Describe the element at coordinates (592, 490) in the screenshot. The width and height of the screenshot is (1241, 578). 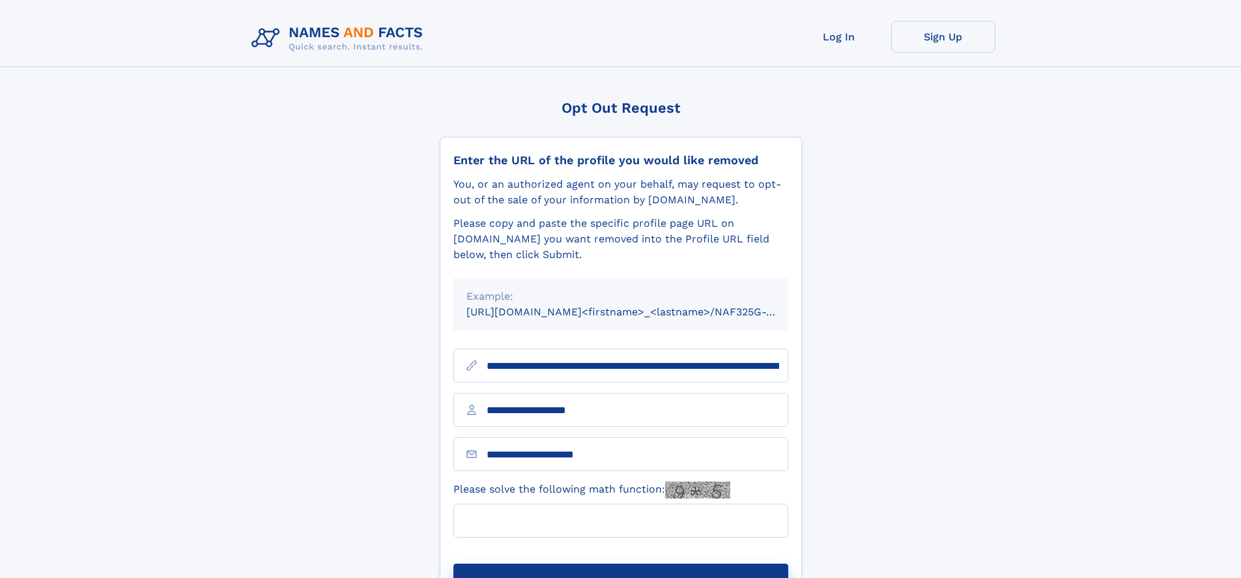
I see `label: Please solve the following math function:` at that location.